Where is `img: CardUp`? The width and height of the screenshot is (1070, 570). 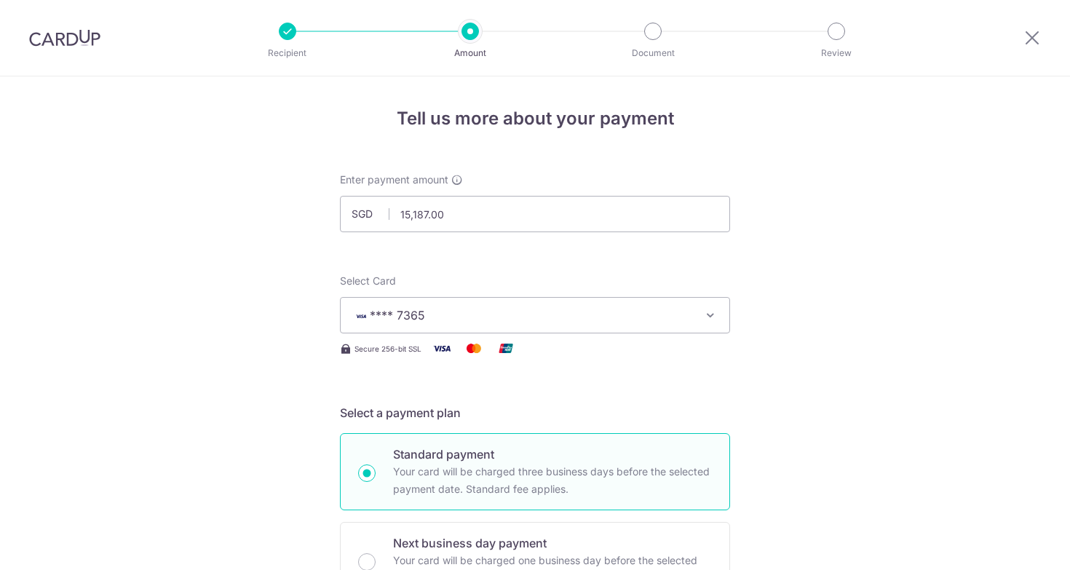 img: CardUp is located at coordinates (65, 38).